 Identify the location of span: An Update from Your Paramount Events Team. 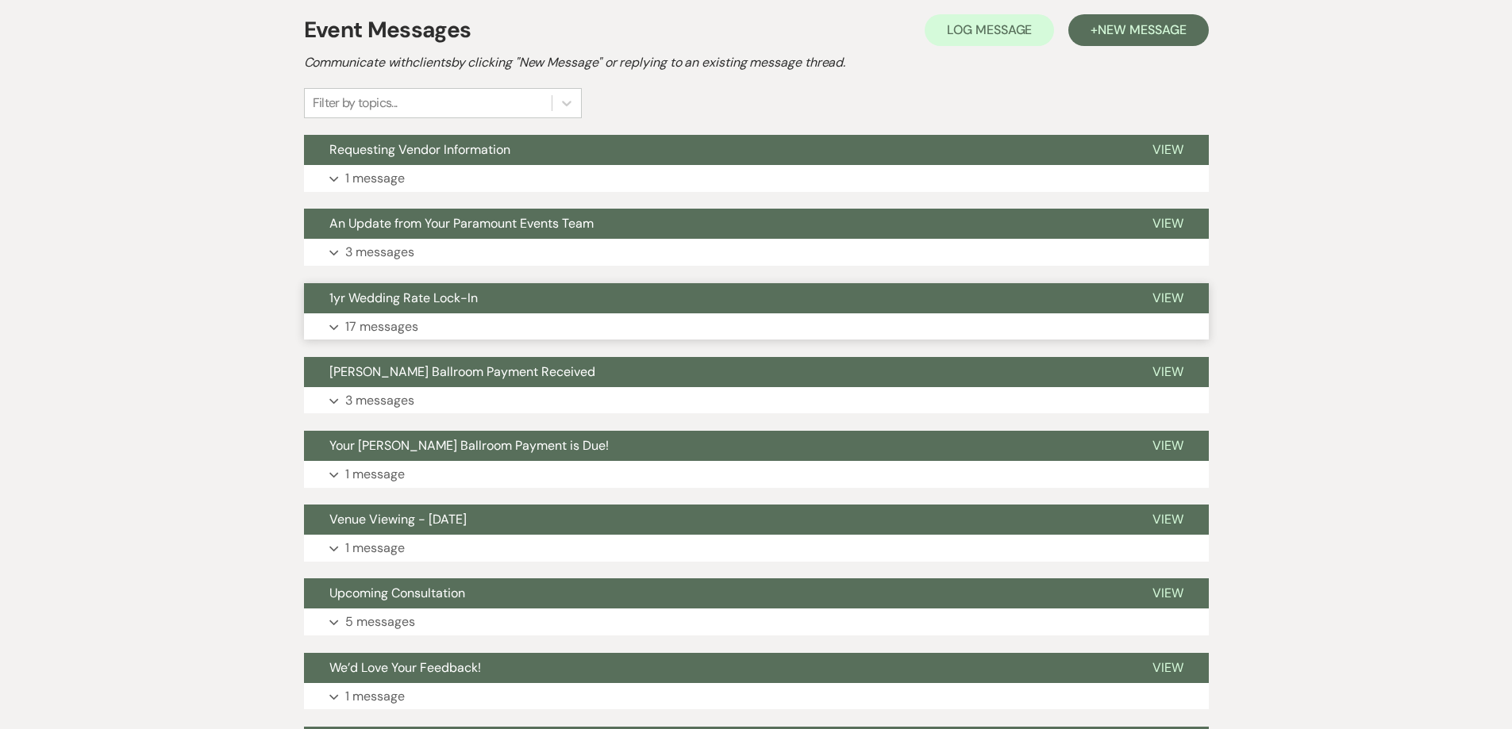
(461, 223).